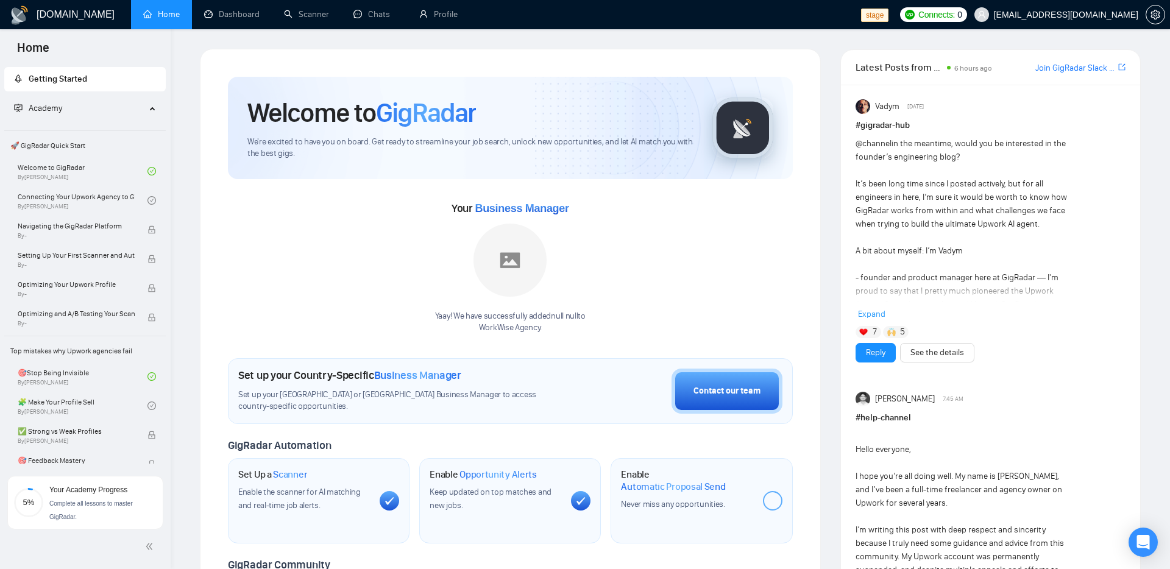 The height and width of the screenshot is (569, 1170). I want to click on a: homeHome, so click(161, 14).